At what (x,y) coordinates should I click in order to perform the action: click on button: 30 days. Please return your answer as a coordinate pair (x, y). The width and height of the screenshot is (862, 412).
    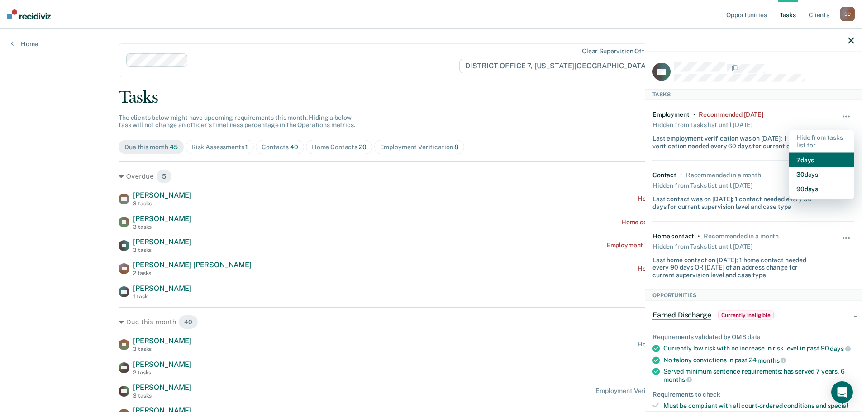
    Looking at the image, I should click on (821, 174).